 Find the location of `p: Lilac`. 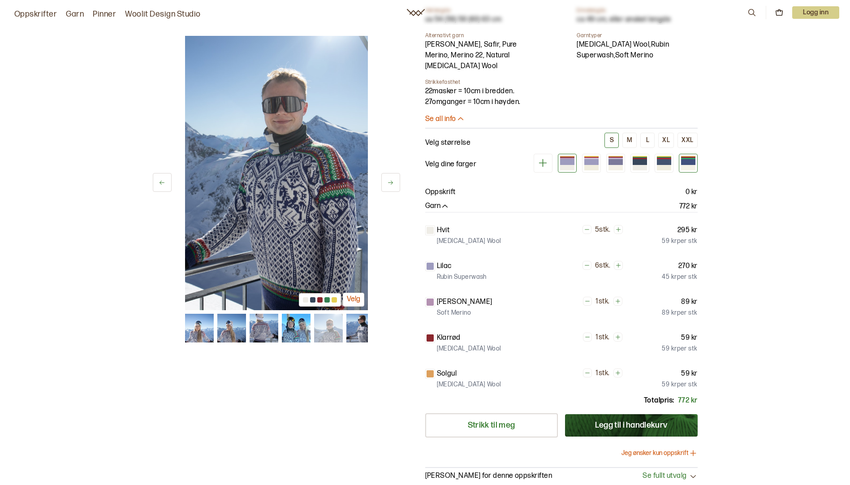

p: Lilac is located at coordinates (444, 266).